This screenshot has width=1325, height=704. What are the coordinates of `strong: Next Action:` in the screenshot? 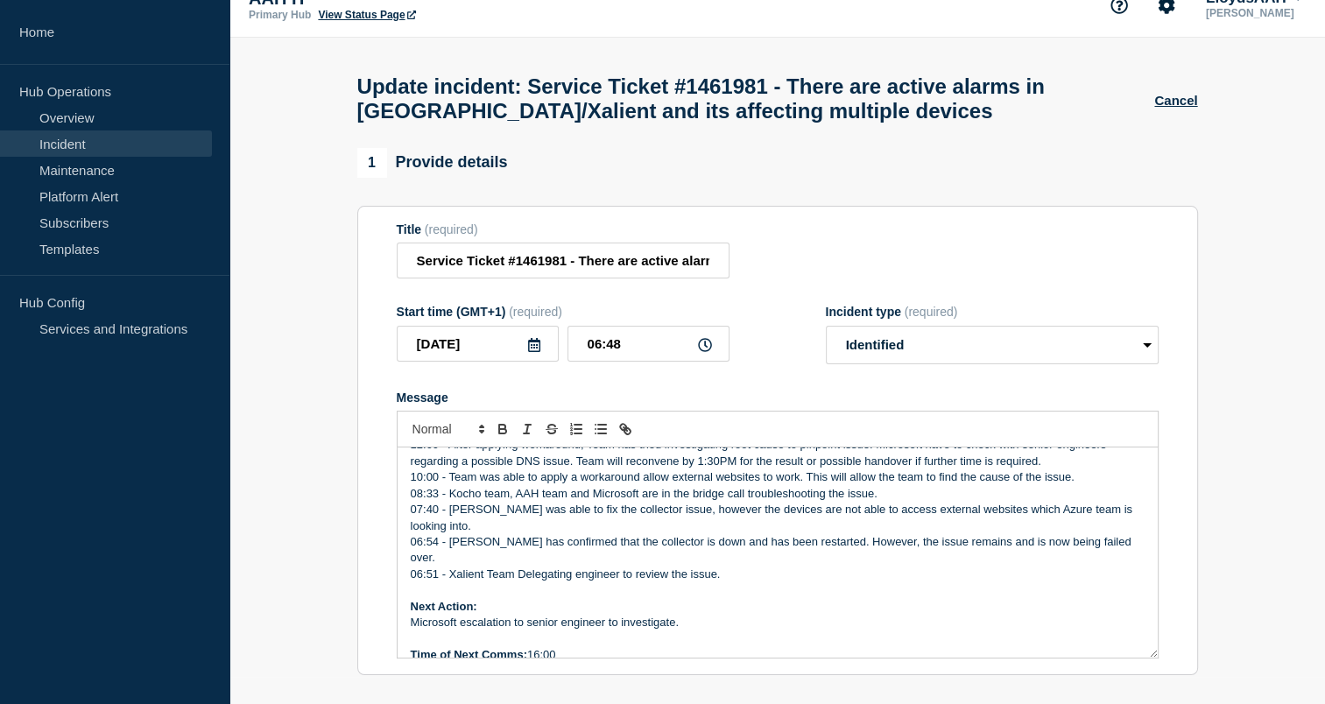 It's located at (444, 606).